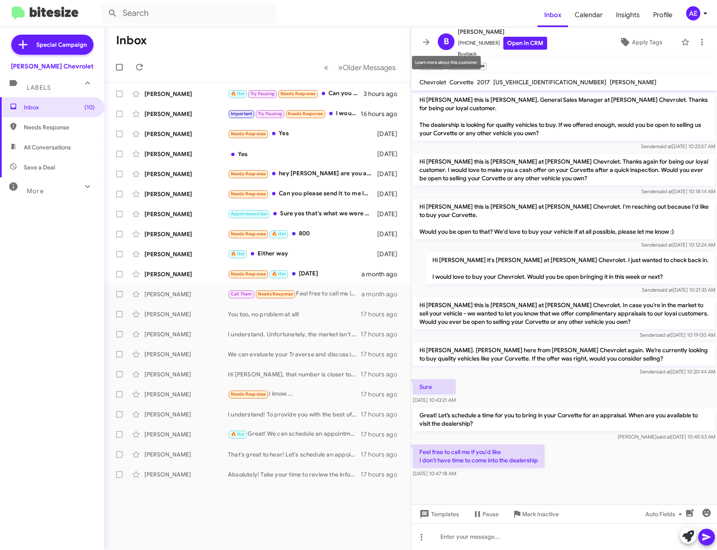 This screenshot has width=717, height=550. What do you see at coordinates (189, 13) in the screenshot?
I see `input: Search` at bounding box center [189, 13].